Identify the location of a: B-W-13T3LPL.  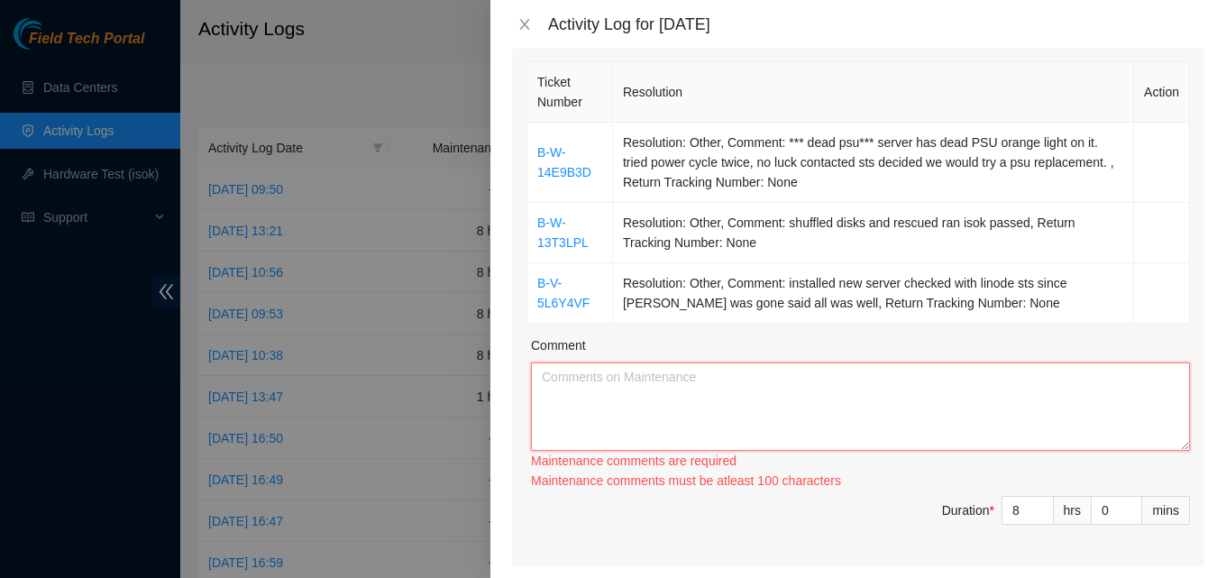
(563, 233).